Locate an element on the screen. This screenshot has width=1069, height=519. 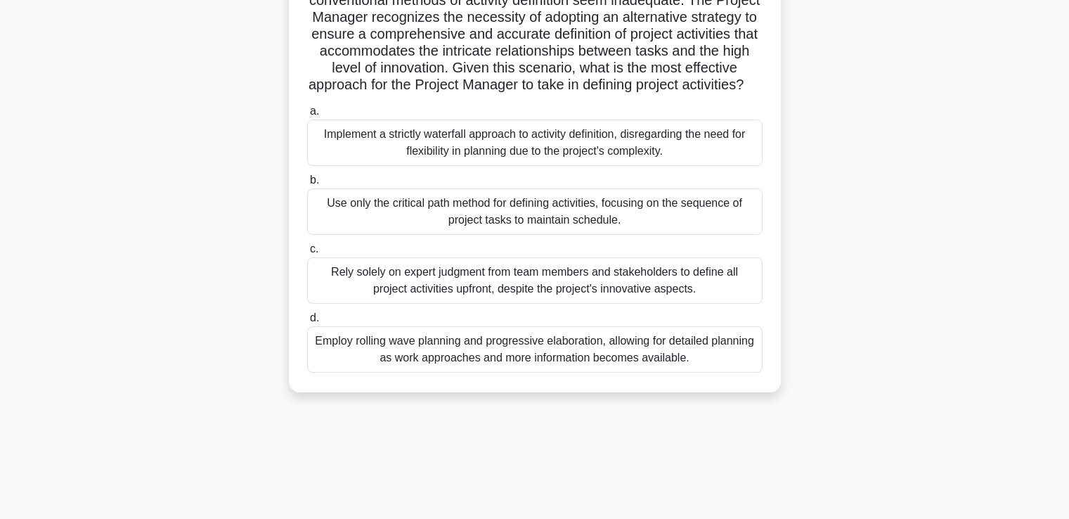
span: a. is located at coordinates (314, 110).